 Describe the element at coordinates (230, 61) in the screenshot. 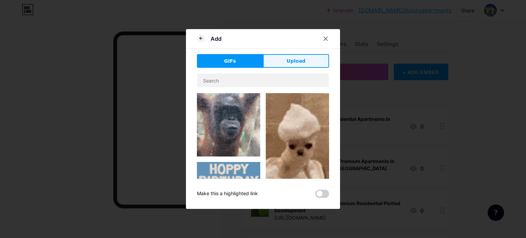

I see `button: GIFs` at that location.